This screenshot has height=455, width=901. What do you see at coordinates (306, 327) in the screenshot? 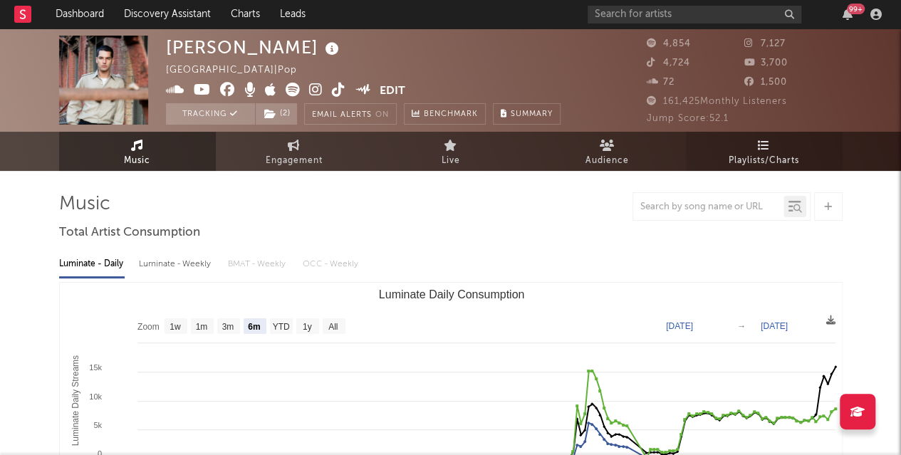
I see `text: 1y` at bounding box center [306, 327].